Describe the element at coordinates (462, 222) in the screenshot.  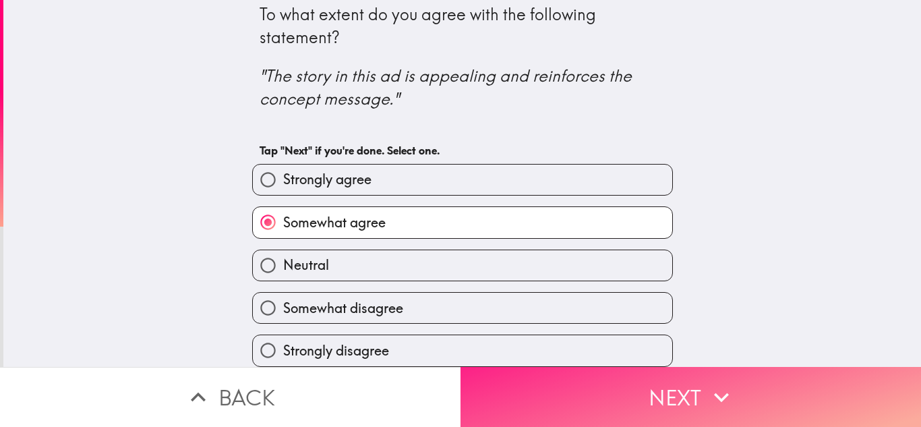
I see `button: Somewhat agree` at that location.